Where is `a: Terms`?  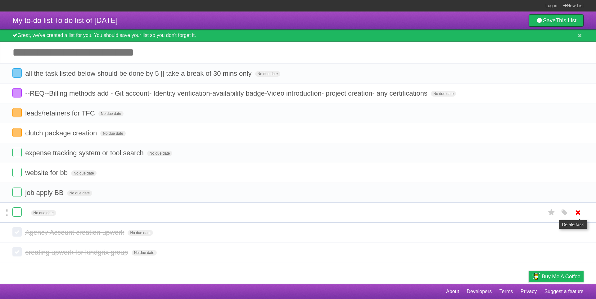 a: Terms is located at coordinates (506, 291).